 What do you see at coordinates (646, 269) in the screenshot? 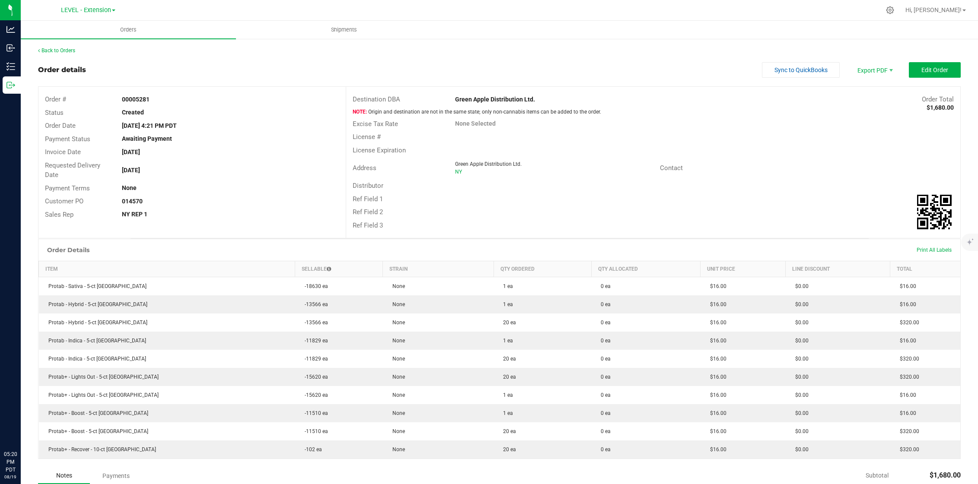
I see `th: Qty Allocated` at bounding box center [646, 269].